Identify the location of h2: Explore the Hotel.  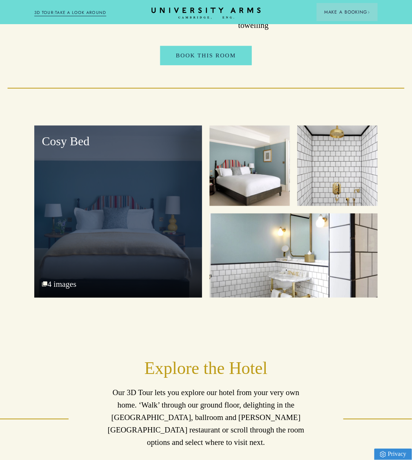
(206, 368).